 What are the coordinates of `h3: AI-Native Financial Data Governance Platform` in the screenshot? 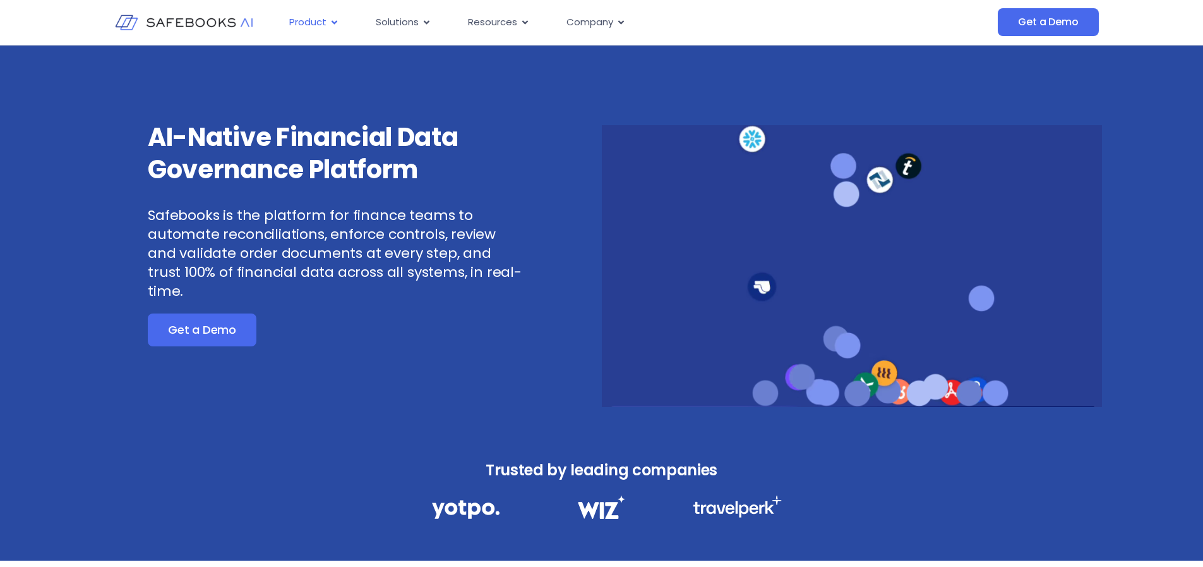 It's located at (335, 153).